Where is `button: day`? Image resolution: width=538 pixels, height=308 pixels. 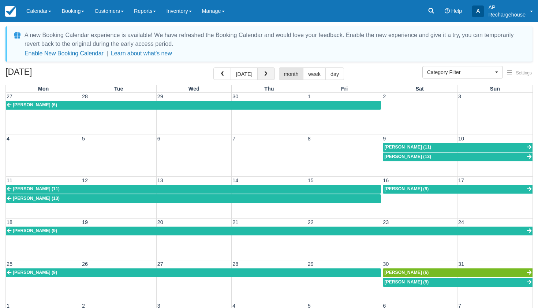
button: day is located at coordinates (335, 74).